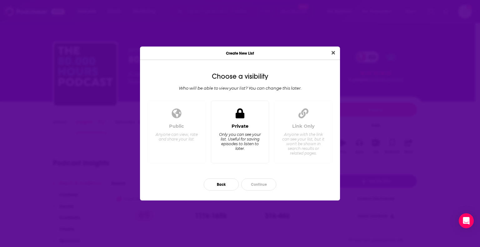 This screenshot has width=480, height=247. Describe the element at coordinates (176, 126) in the screenshot. I see `div: Public` at that location.